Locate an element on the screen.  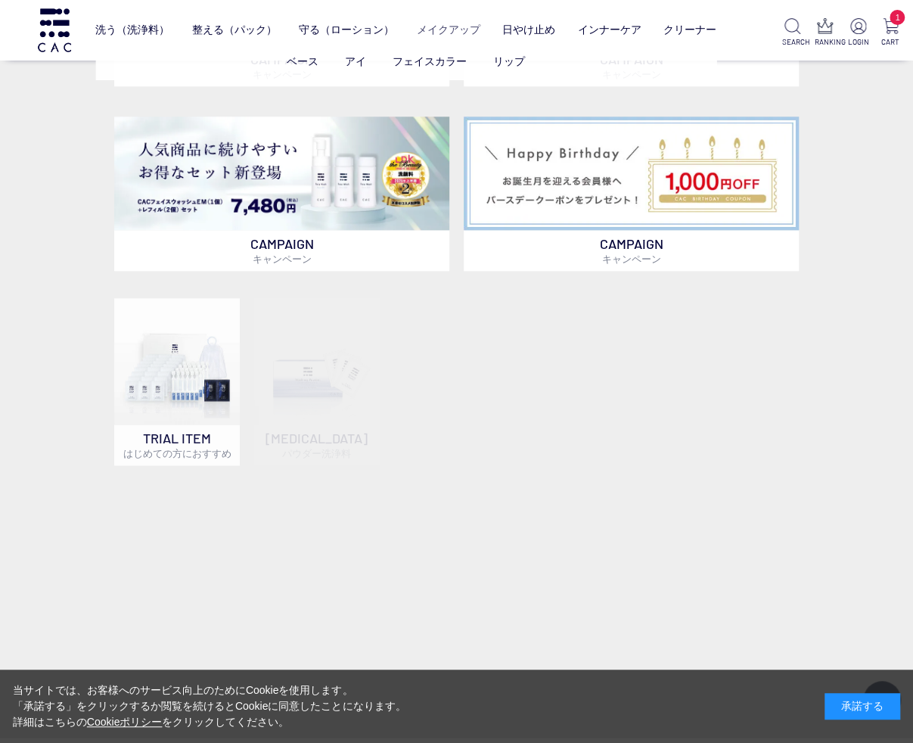
span: はじめての方におすすめ is located at coordinates (177, 453).